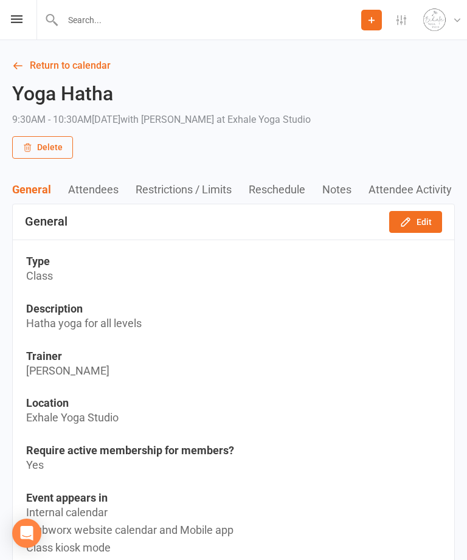 The width and height of the screenshot is (467, 560). What do you see at coordinates (234, 418) in the screenshot?
I see `td: Exhale Yoga Studio` at bounding box center [234, 418].